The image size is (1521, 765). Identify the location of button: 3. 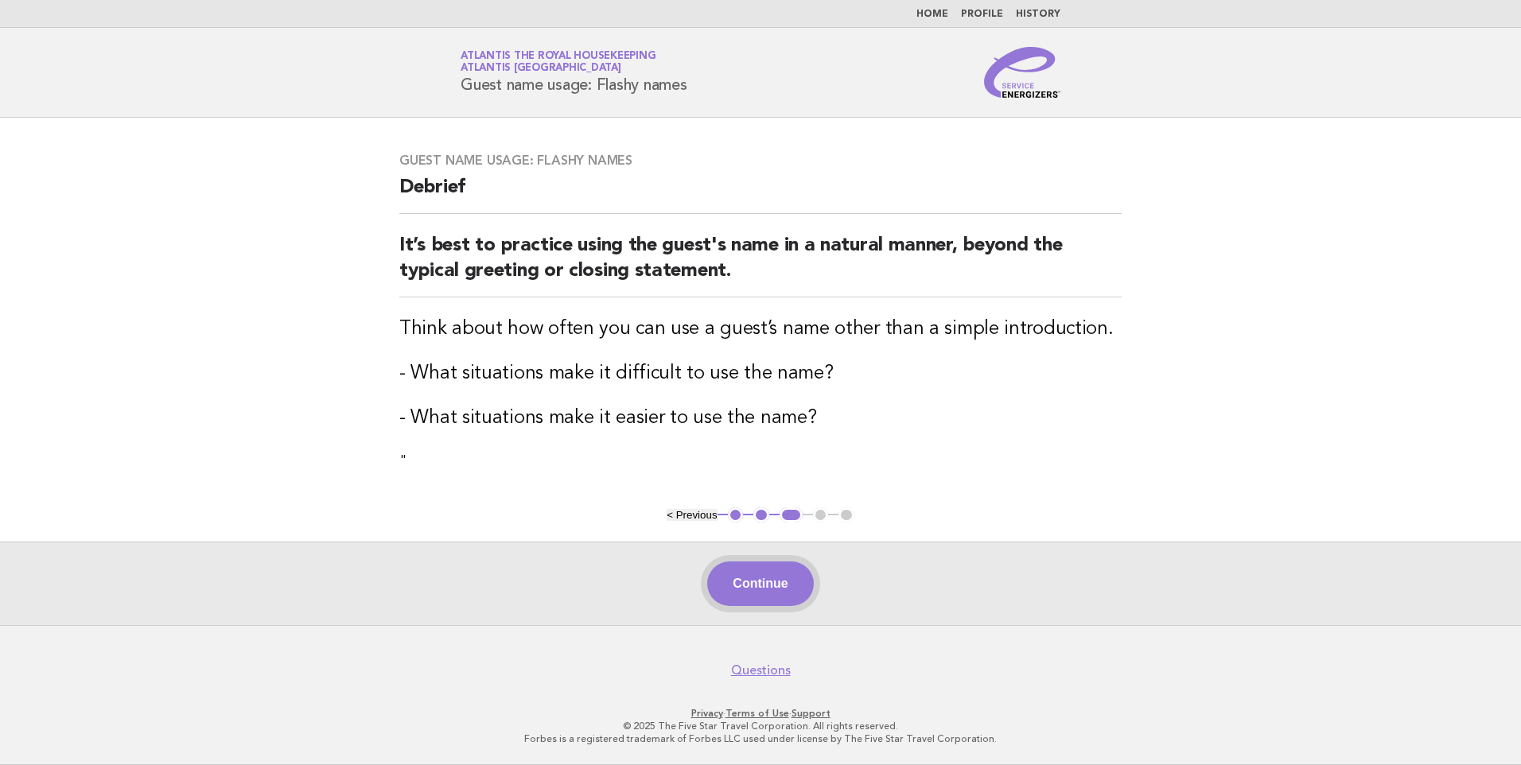
(791, 515).